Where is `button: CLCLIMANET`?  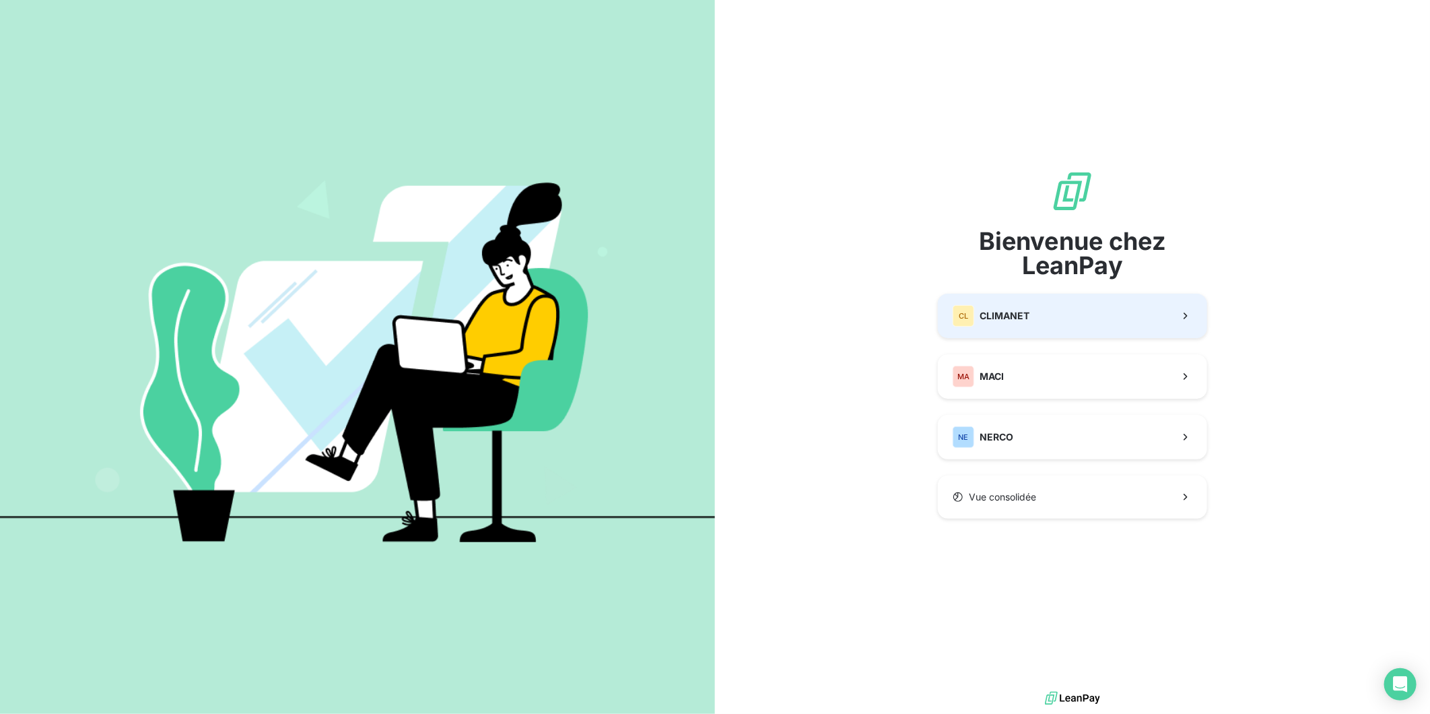 button: CLCLIMANET is located at coordinates (1073, 316).